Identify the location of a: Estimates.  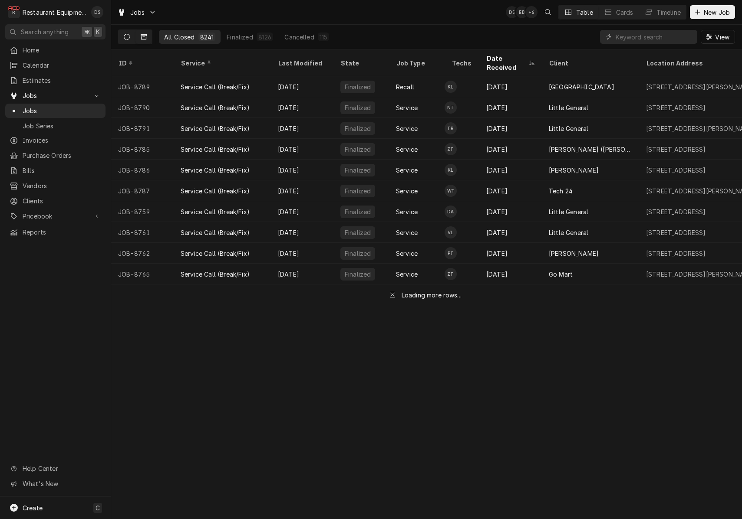
(55, 80).